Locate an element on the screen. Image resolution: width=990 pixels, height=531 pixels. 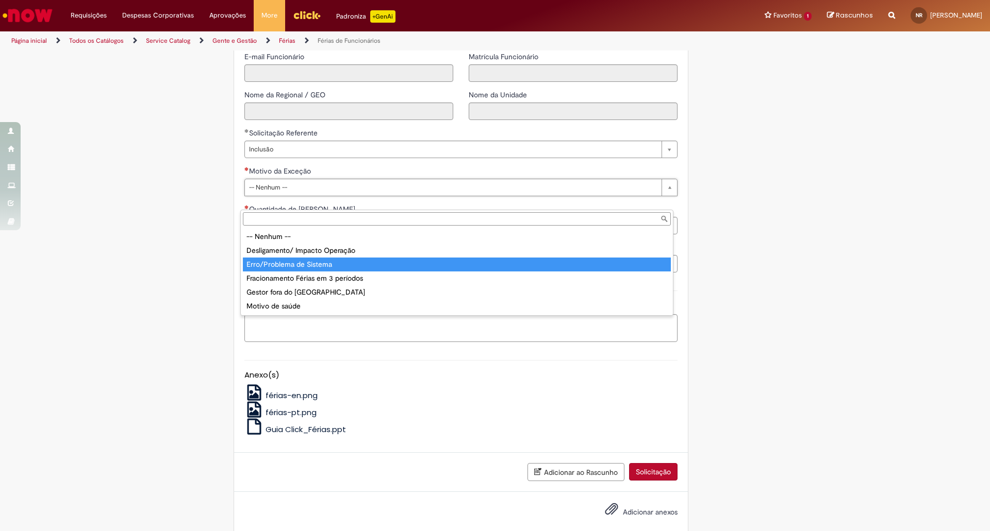
div: Erro/Problema de Sistema is located at coordinates (457, 264).